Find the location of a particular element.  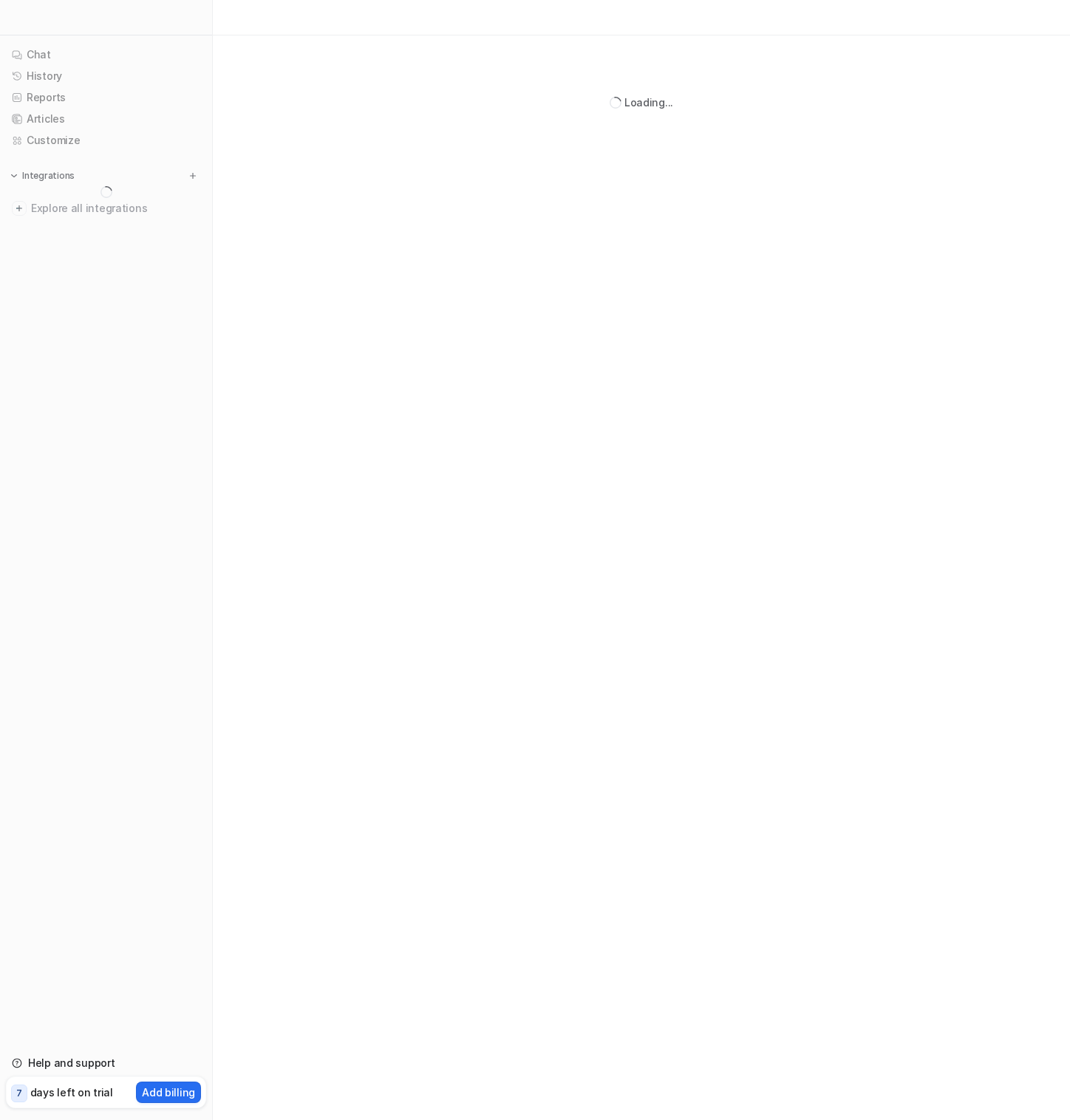

a: Reports is located at coordinates (106, 97).